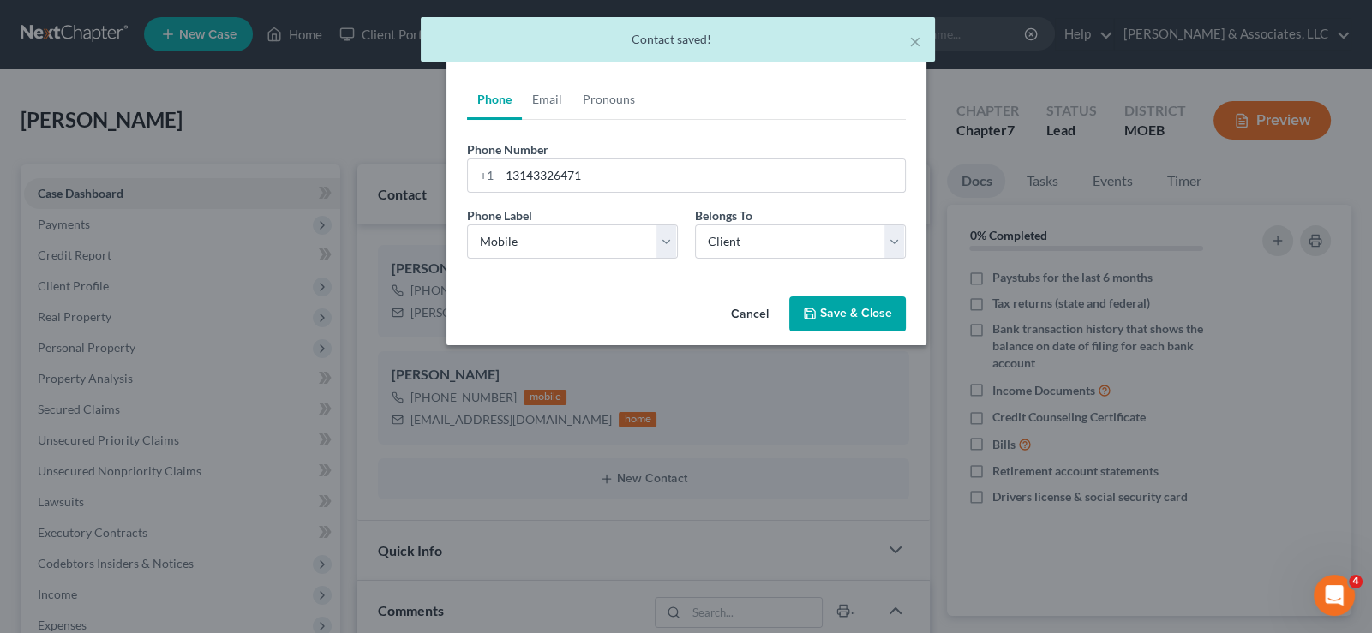  Describe the element at coordinates (495, 99) in the screenshot. I see `a: Phone` at that location.